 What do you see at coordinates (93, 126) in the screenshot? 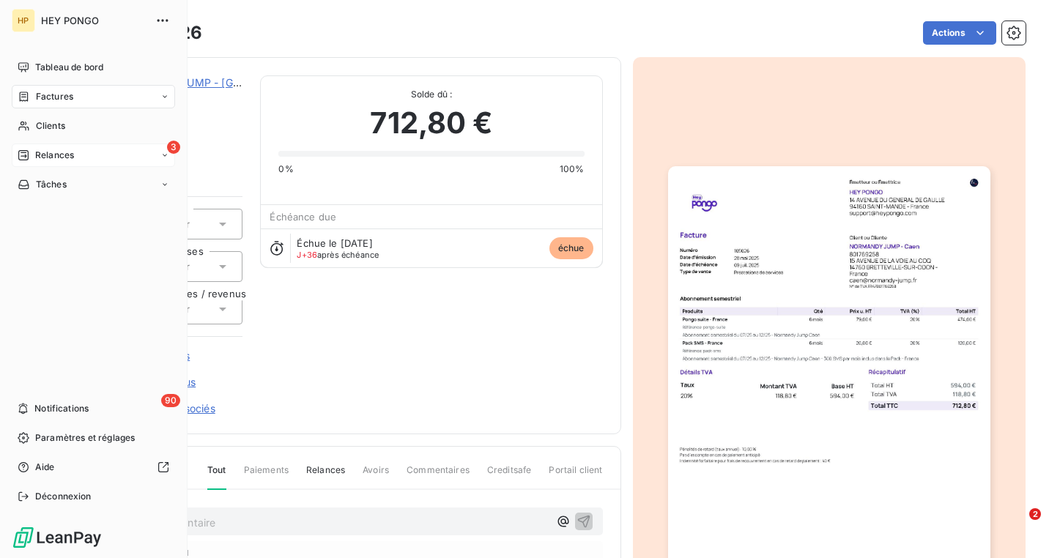
I see `a: Clients` at bounding box center [93, 126].